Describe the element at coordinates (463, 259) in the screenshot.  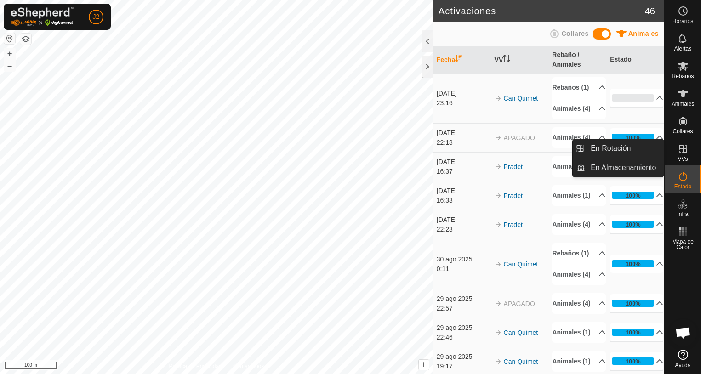
I see `div: 30 ago 2025` at that location.